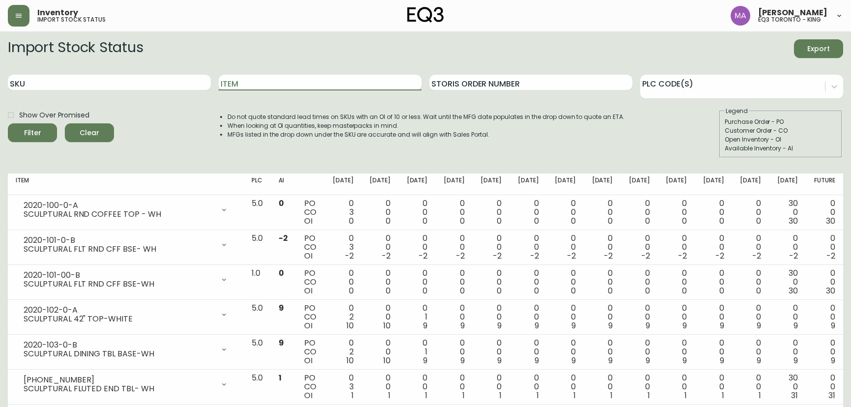  I want to click on h5: import stock status, so click(71, 20).